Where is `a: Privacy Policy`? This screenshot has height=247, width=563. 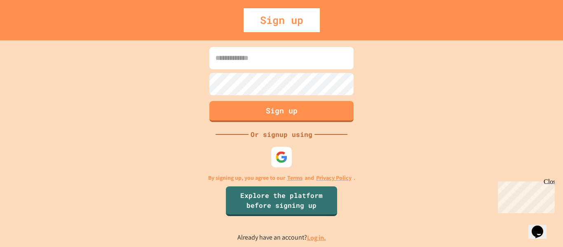
a: Privacy Policy is located at coordinates (334, 178).